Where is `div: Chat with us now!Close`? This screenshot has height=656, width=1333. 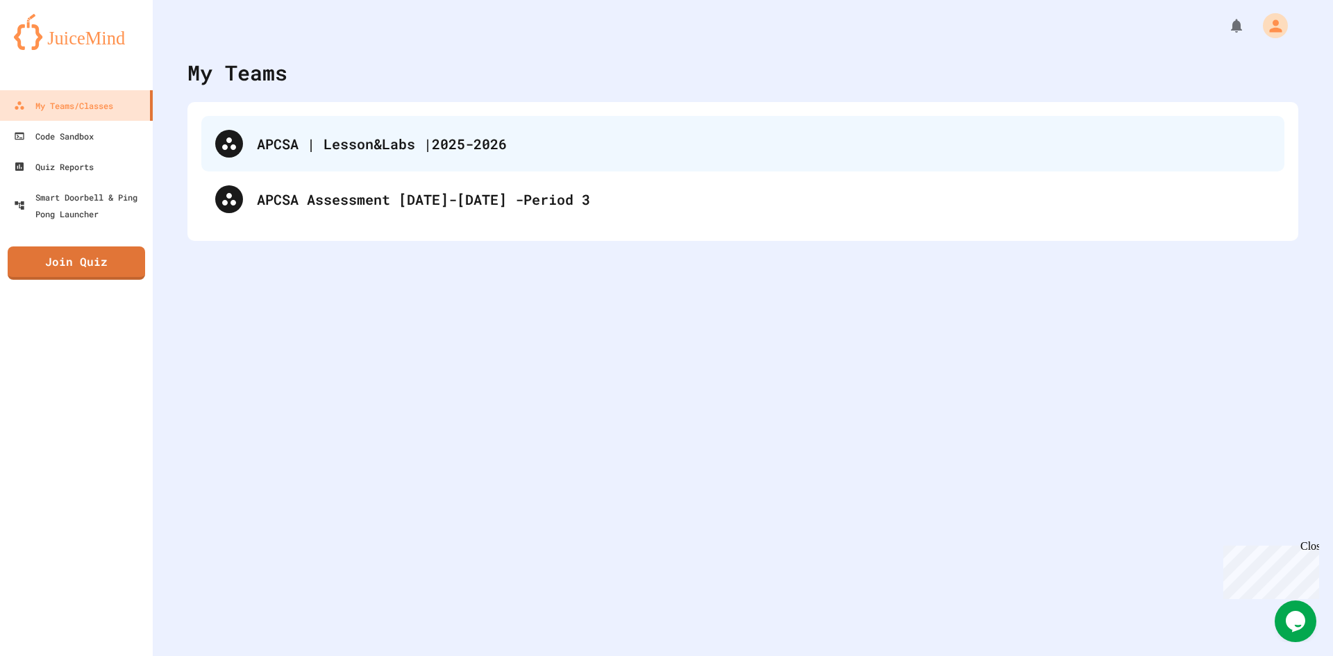
div: Chat with us now!Close is located at coordinates (51, 47).